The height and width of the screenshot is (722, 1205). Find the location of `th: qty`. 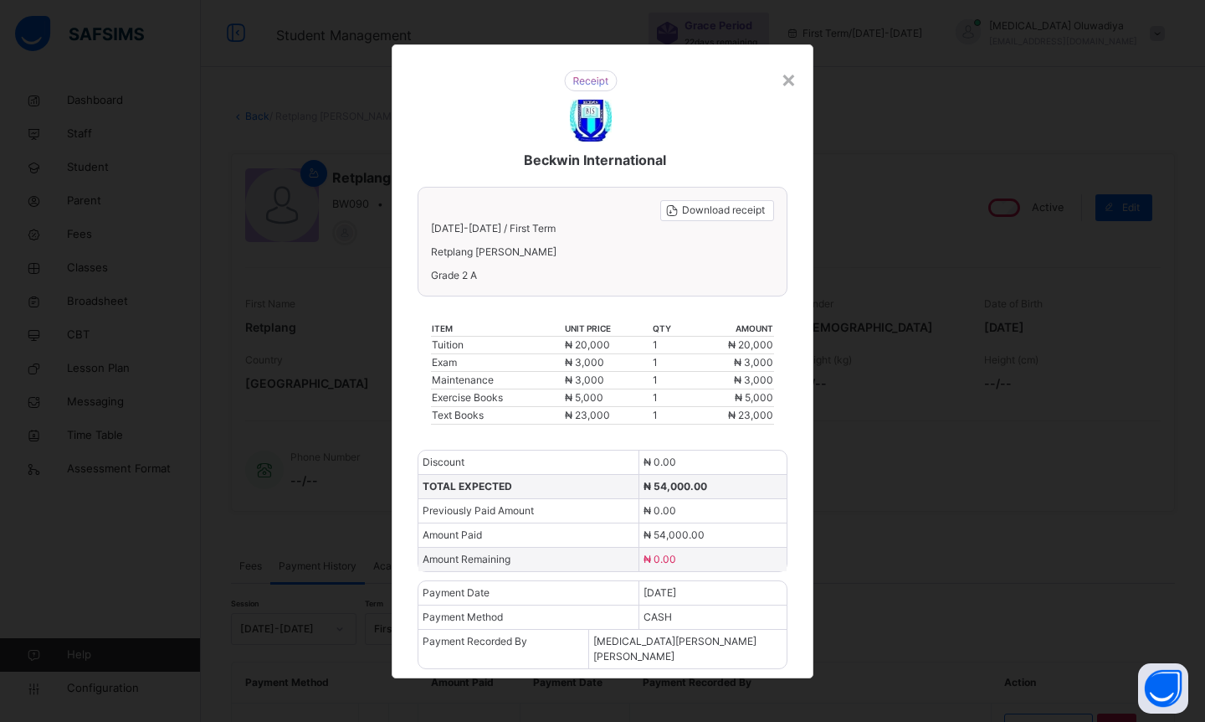

th: qty is located at coordinates (671, 329).